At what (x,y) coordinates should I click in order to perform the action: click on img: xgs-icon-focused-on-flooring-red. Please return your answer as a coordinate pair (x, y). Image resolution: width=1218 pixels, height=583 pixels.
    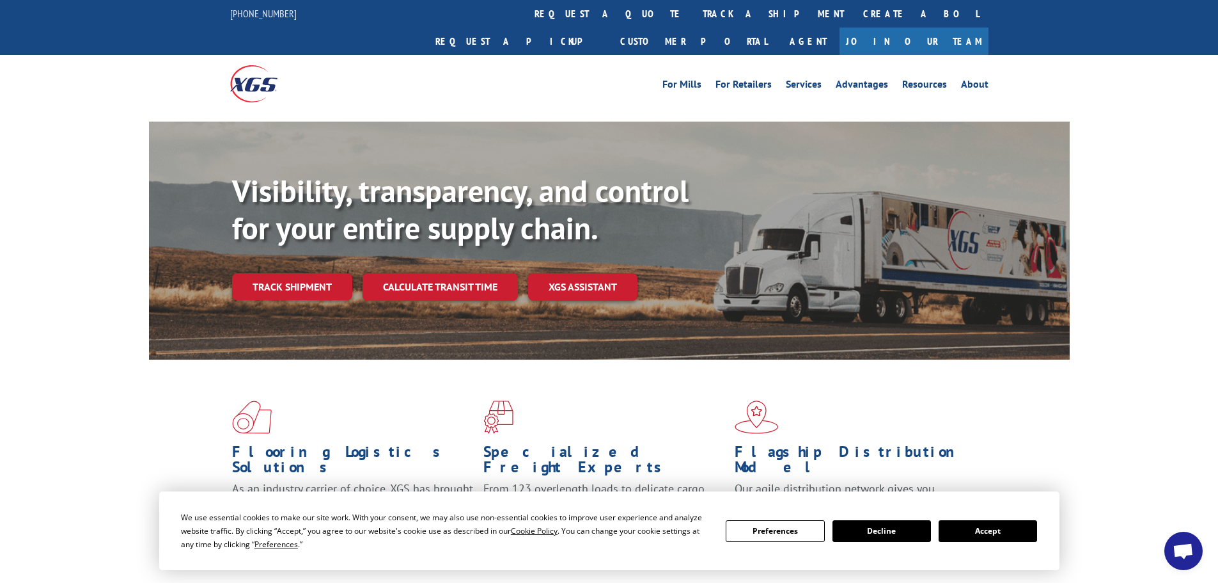
    Looking at the image, I should click on (498, 417).